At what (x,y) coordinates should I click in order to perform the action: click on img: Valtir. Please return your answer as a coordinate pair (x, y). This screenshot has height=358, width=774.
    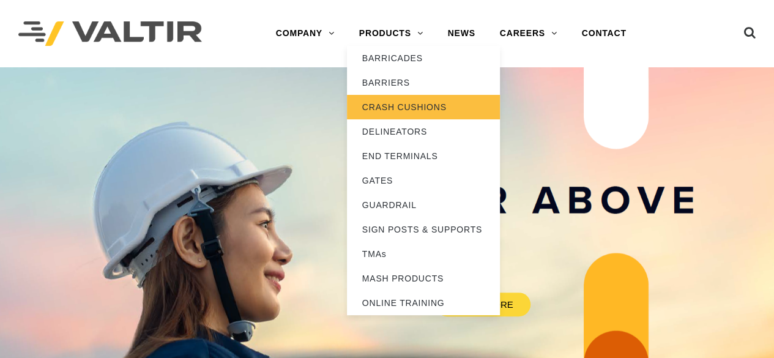
    Looking at the image, I should click on (110, 34).